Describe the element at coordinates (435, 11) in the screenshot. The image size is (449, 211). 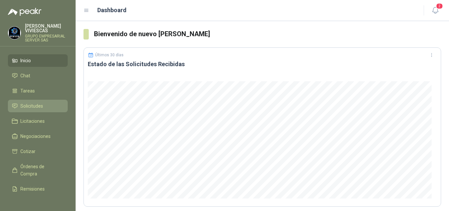
I see `button: 2` at that location.